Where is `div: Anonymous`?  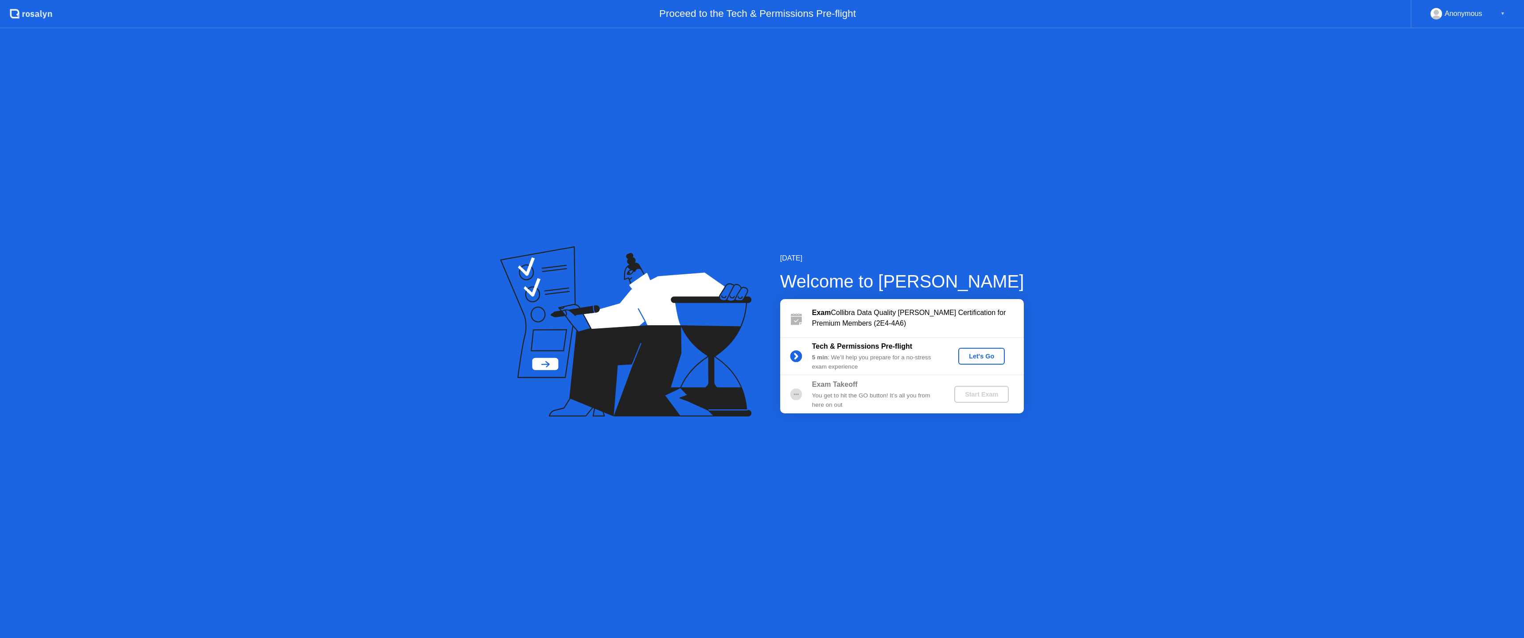 div: Anonymous is located at coordinates (1464, 14).